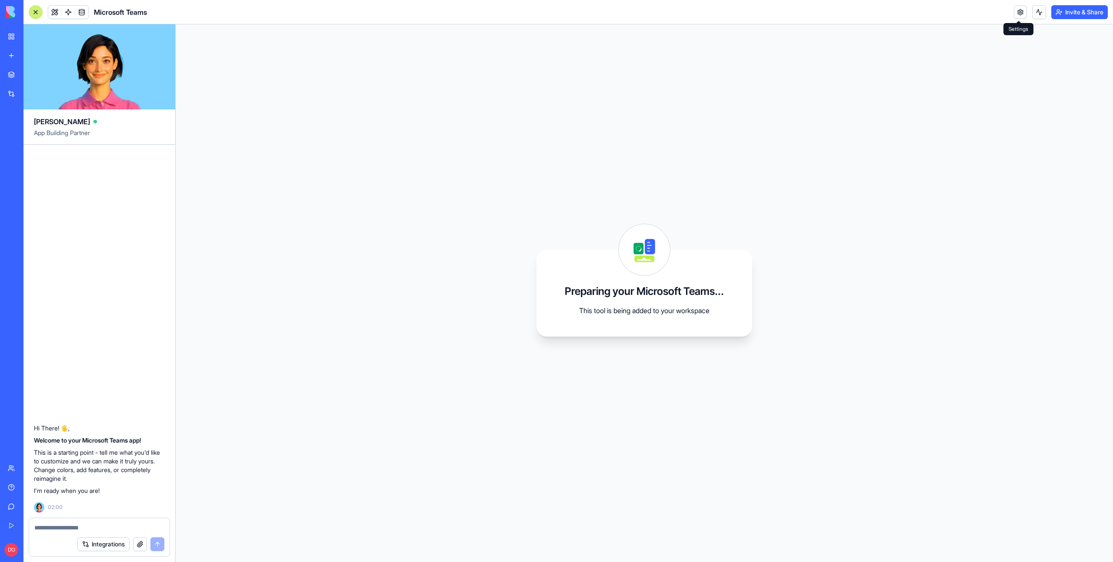 The height and width of the screenshot is (562, 1113). Describe the element at coordinates (33, 12) in the screenshot. I see `img: logo` at that location.